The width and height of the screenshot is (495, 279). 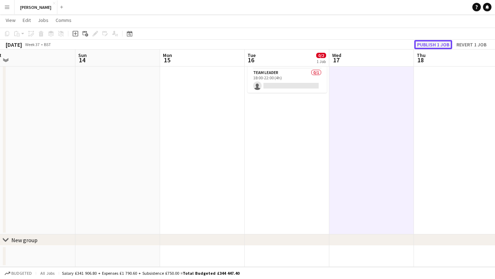 I want to click on span: Wed, so click(x=336, y=55).